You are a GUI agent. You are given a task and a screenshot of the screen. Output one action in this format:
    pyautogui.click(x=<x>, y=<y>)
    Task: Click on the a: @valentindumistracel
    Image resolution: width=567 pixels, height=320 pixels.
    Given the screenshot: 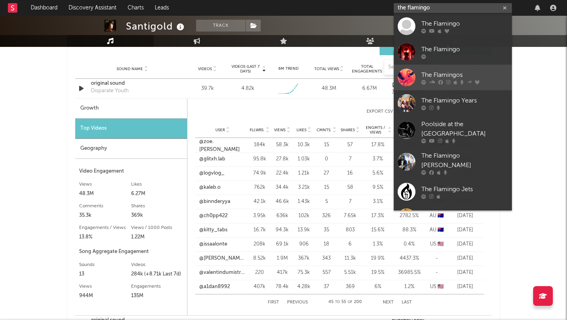 What is the action you would take?
    pyautogui.click(x=223, y=273)
    